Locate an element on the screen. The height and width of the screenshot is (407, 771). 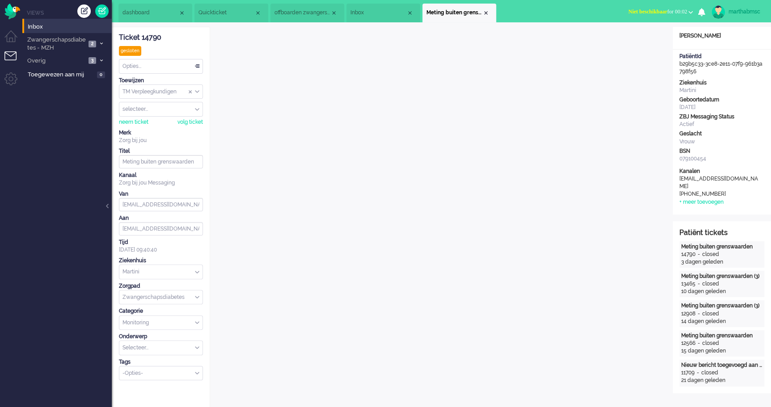
li: Views is located at coordinates (69, 13).